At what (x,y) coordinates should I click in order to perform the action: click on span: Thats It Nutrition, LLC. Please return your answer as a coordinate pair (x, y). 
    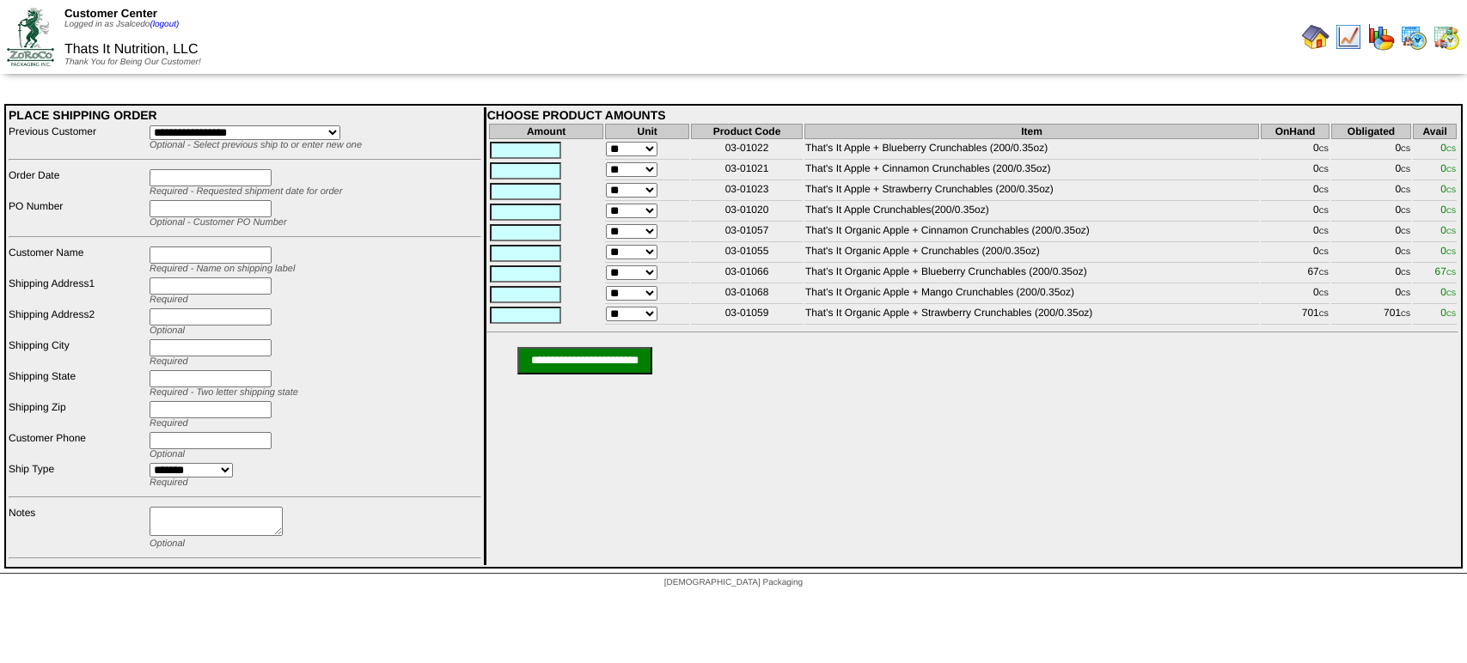
    Looking at the image, I should click on (131, 49).